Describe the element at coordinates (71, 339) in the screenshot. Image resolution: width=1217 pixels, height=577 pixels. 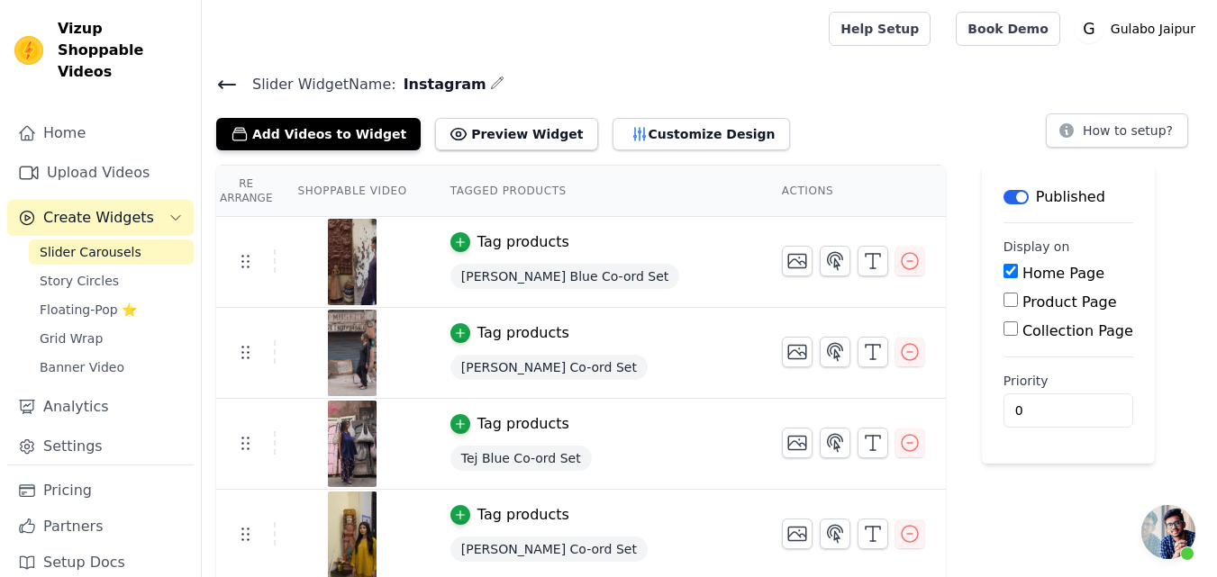
I see `span: Grid Wrap` at that location.